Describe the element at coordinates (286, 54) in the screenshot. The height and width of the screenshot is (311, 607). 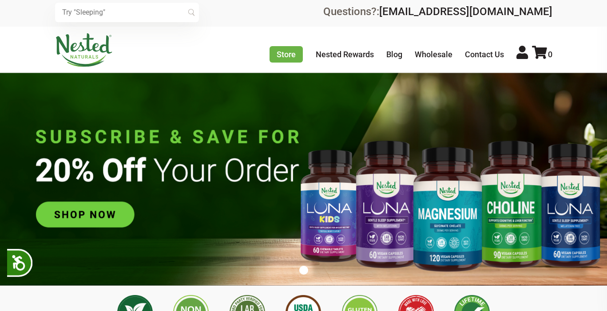
I see `a: Store` at that location.